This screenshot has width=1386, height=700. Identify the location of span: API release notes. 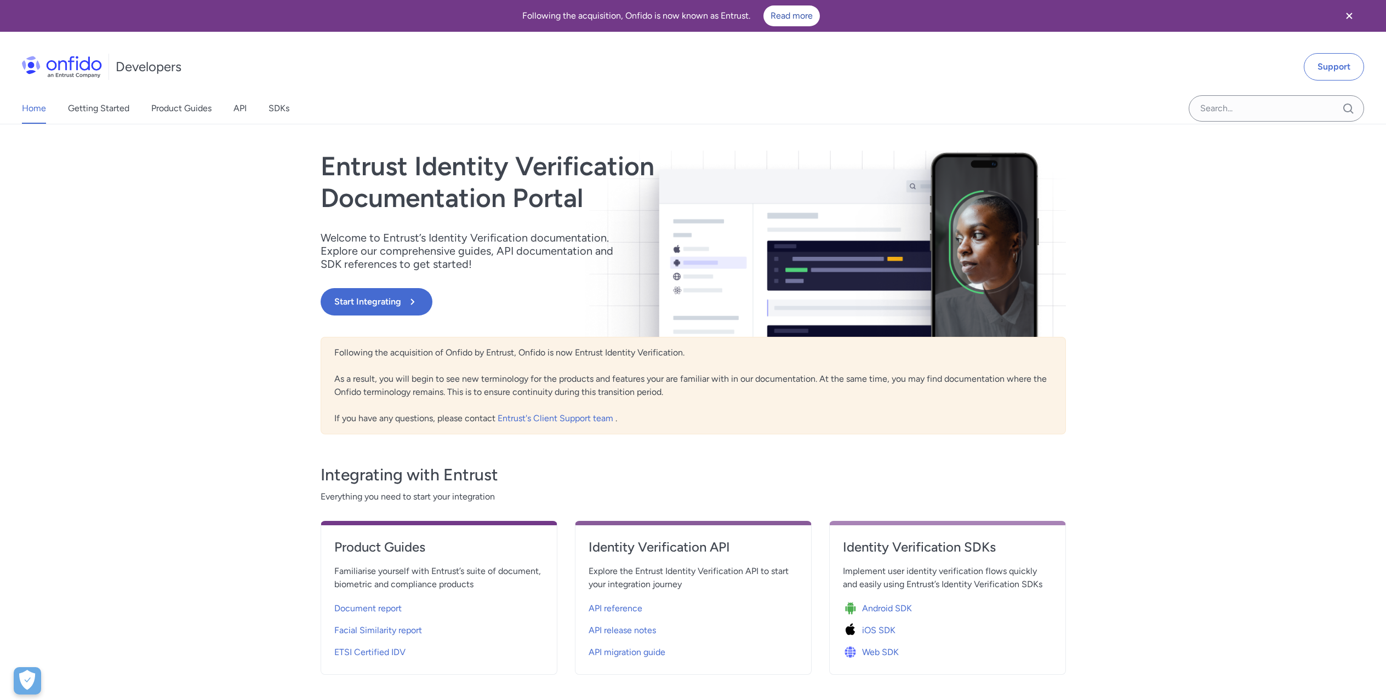
(622, 631).